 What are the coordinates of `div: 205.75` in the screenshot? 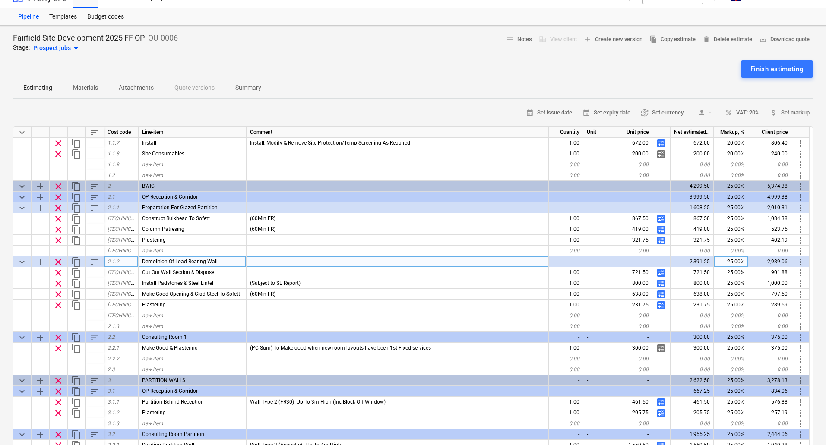 It's located at (692, 413).